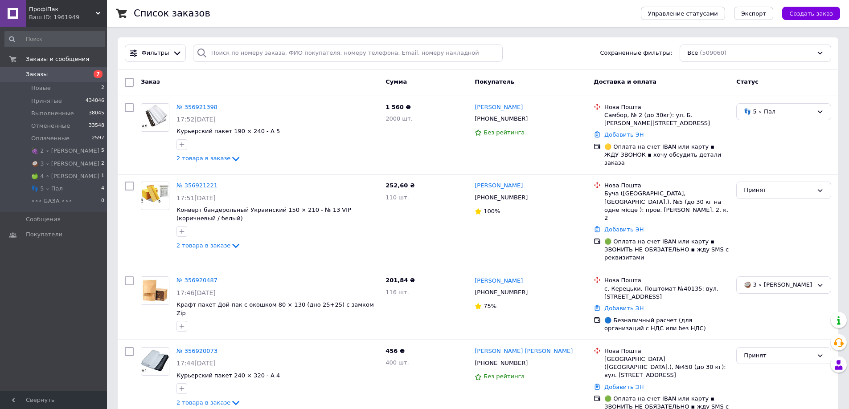 The image size is (849, 409). Describe the element at coordinates (753, 13) in the screenshot. I see `button: Экспорт` at that location.